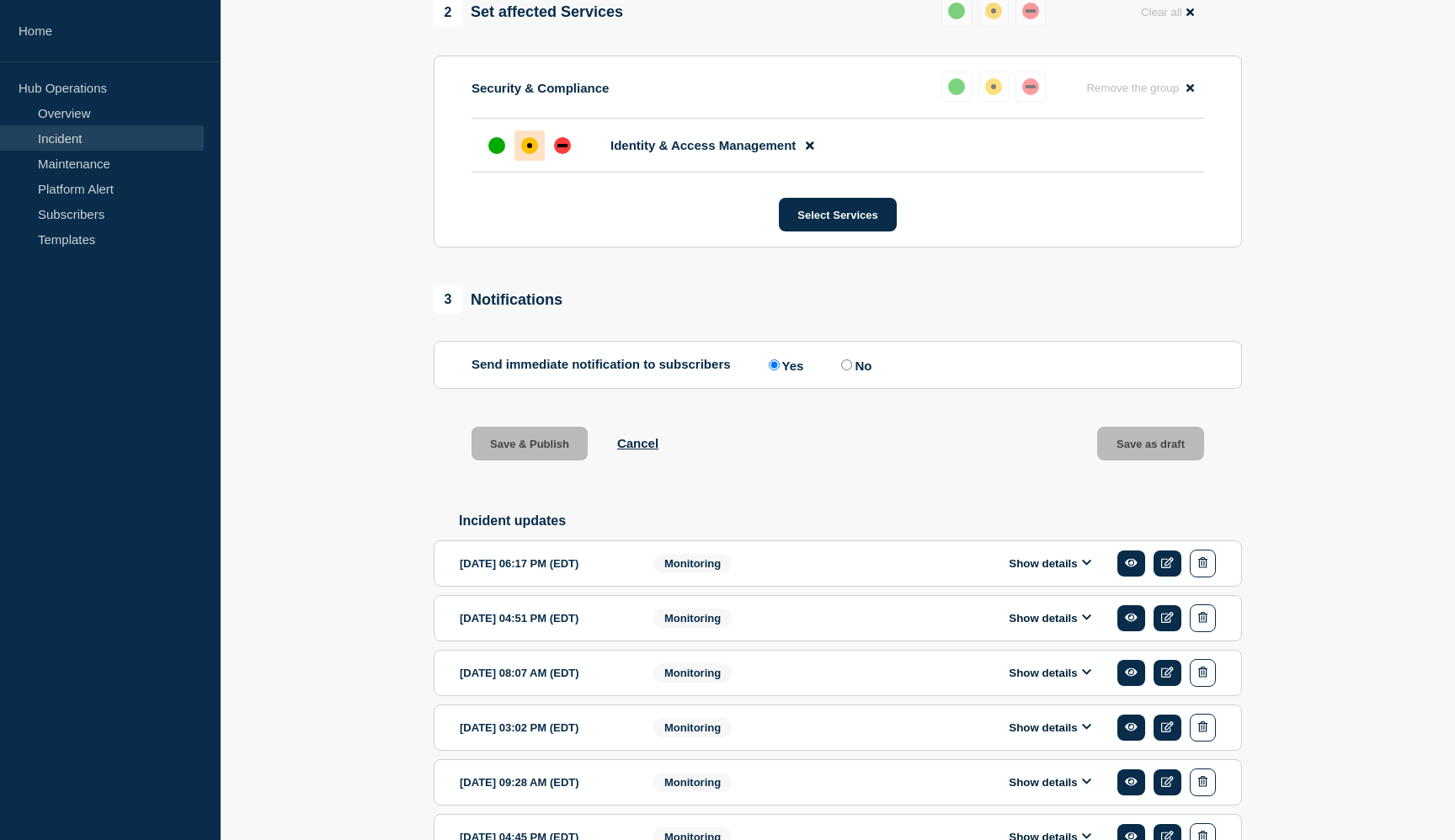  Describe the element at coordinates (1031, 87) in the screenshot. I see `button: down` at that location.